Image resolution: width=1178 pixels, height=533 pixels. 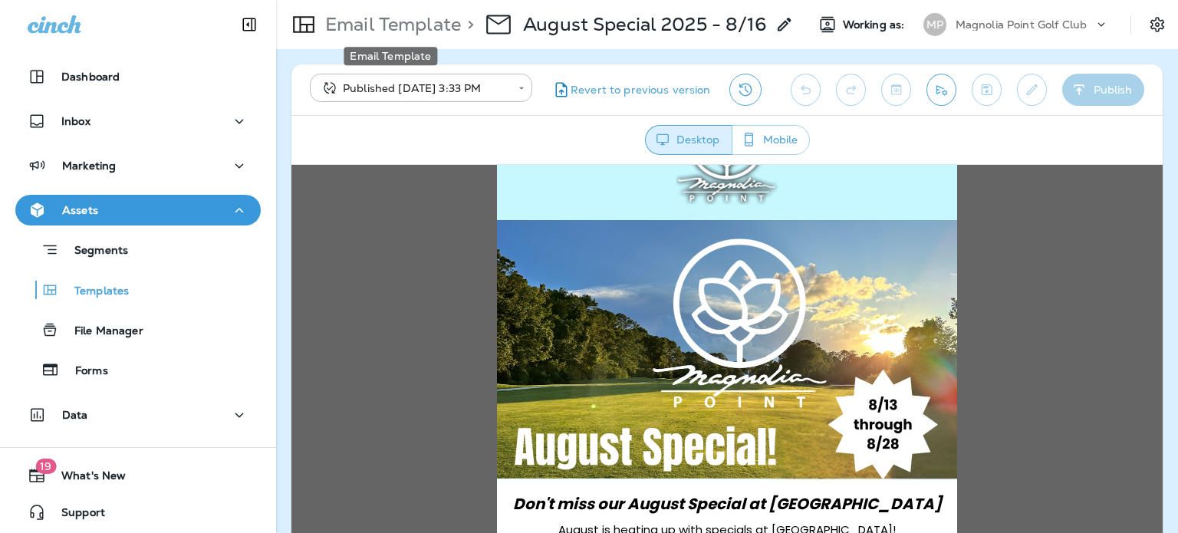 I want to click on button: Support, so click(x=138, y=512).